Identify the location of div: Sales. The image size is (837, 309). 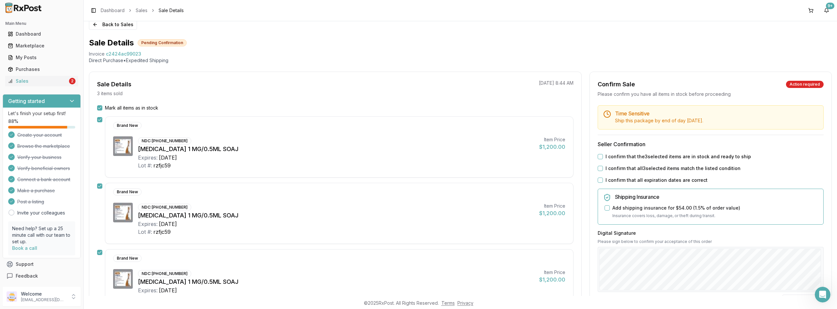
(38, 81).